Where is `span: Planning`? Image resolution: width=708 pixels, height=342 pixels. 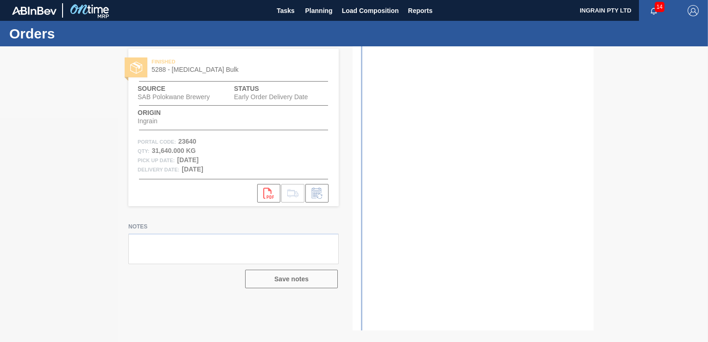 span: Planning is located at coordinates (319, 11).